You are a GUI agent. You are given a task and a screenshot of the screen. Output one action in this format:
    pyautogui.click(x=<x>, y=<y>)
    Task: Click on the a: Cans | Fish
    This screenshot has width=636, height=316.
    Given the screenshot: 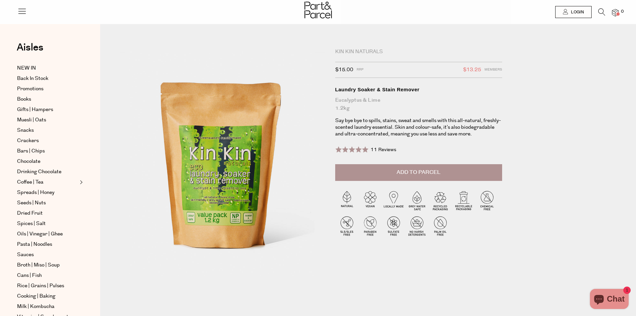 What is the action you would take?
    pyautogui.click(x=47, y=275)
    